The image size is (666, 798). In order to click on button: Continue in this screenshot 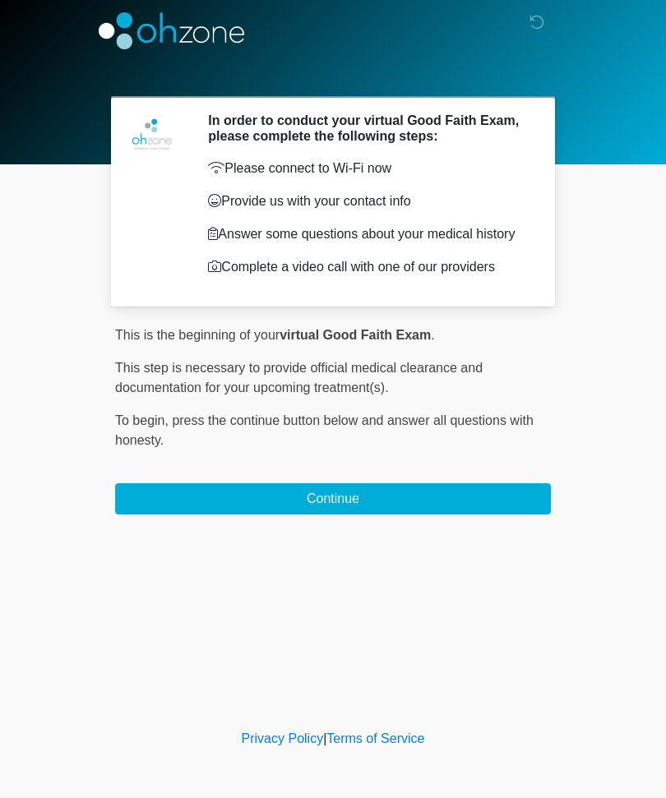, I will do `click(333, 499)`.